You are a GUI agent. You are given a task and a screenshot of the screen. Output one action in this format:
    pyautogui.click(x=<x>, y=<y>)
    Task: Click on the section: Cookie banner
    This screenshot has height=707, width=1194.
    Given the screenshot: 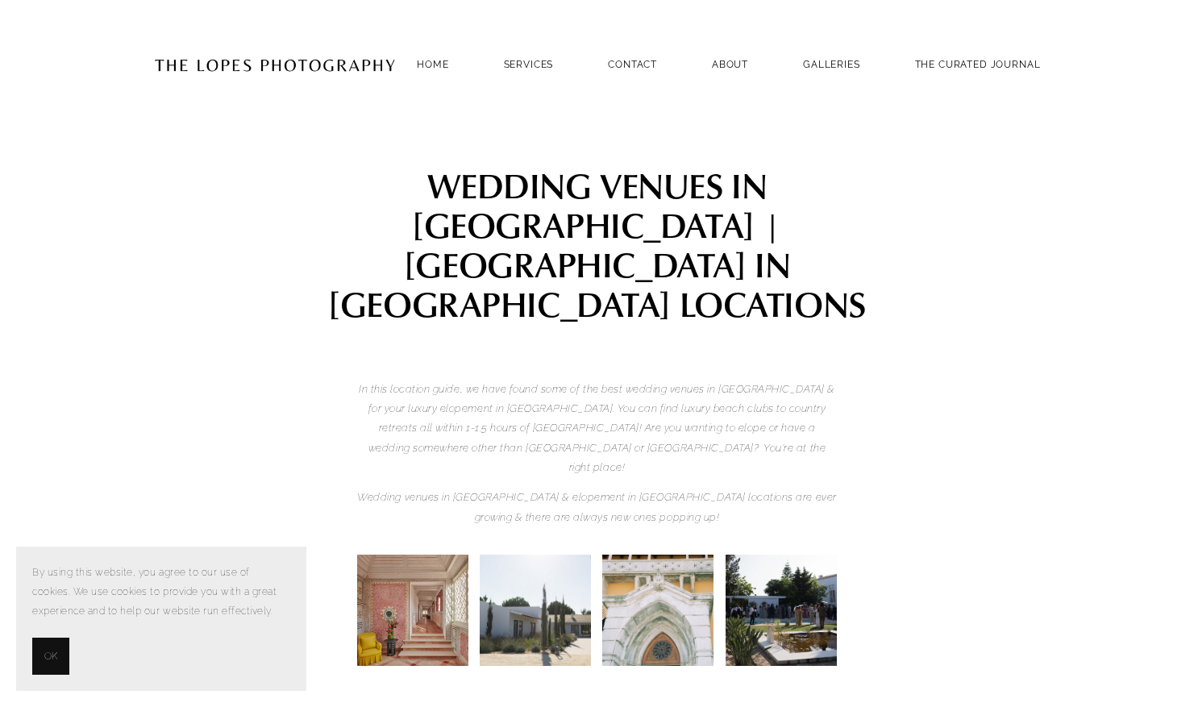 What is the action you would take?
    pyautogui.click(x=161, y=618)
    